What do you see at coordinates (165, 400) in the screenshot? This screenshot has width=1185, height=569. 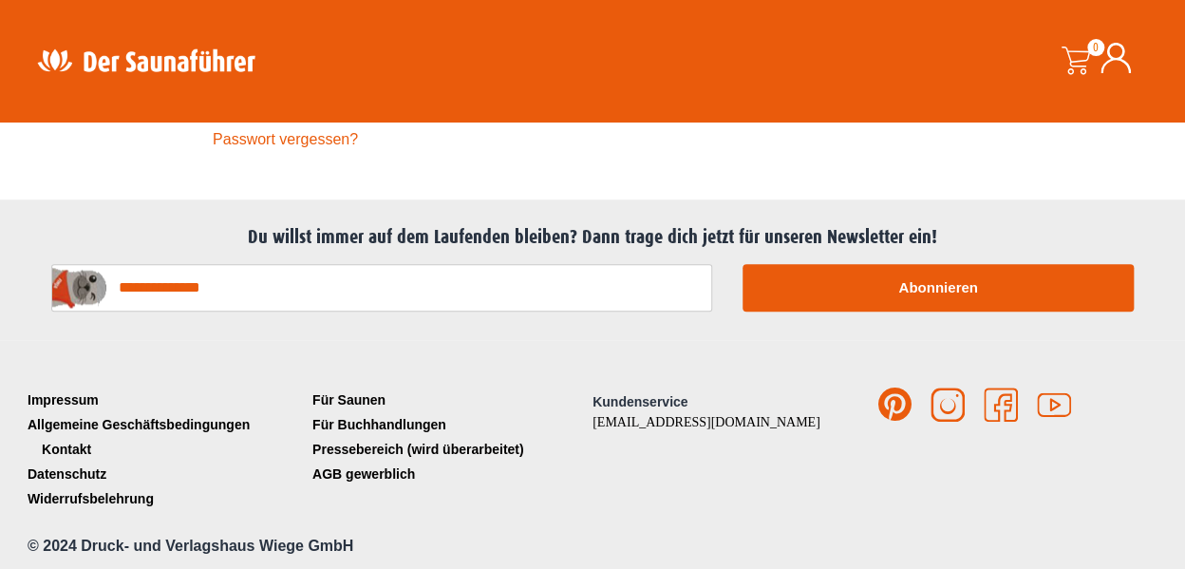 I see `a: Impressum` at bounding box center [165, 400].